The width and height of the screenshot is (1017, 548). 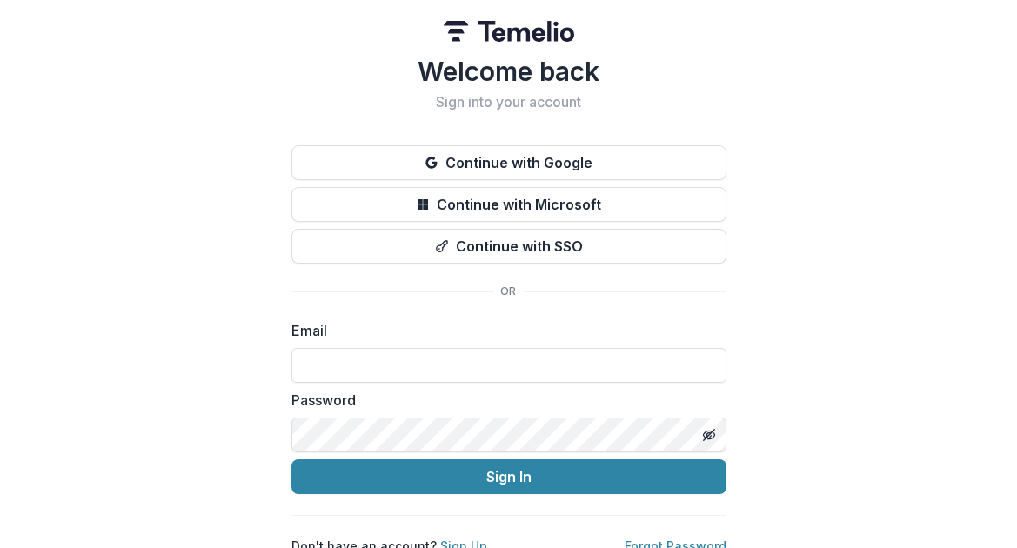 What do you see at coordinates (509, 31) in the screenshot?
I see `img: Temelio` at bounding box center [509, 31].